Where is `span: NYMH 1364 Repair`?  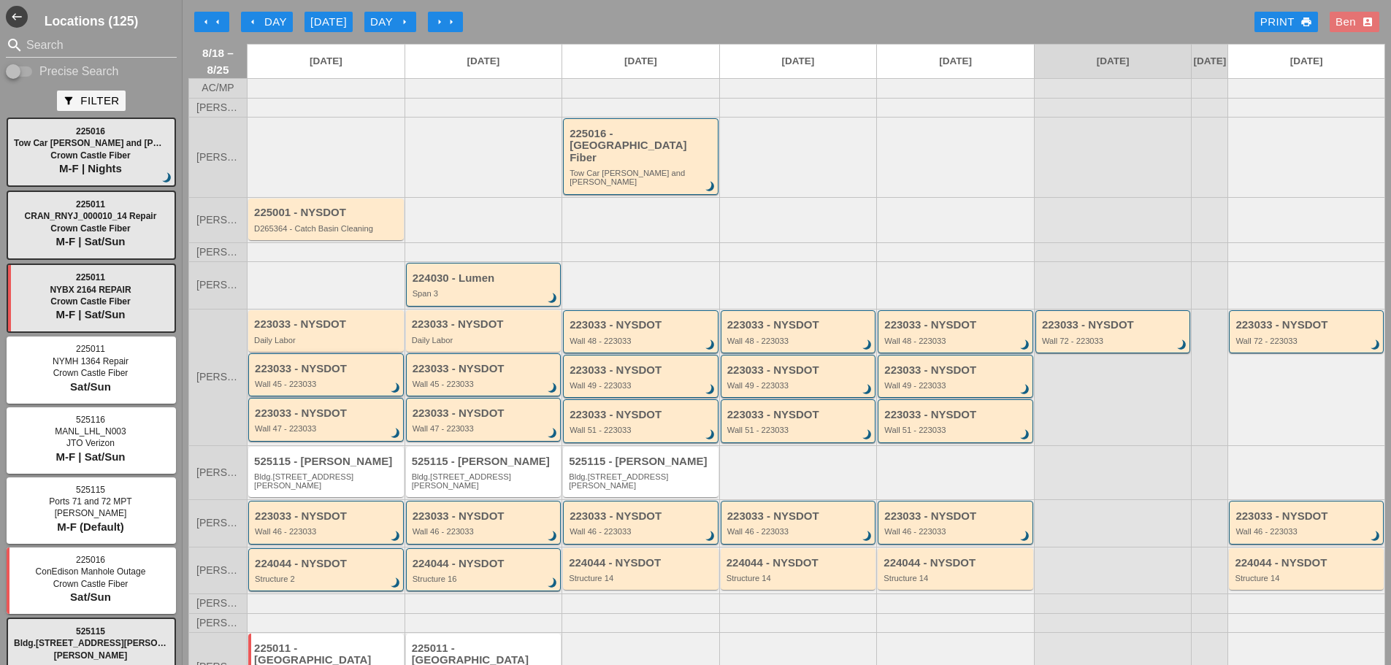 span: NYMH 1364 Repair is located at coordinates (91, 361).